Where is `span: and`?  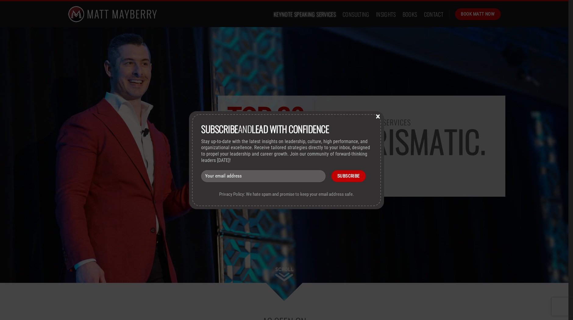
span: and is located at coordinates (265, 129).